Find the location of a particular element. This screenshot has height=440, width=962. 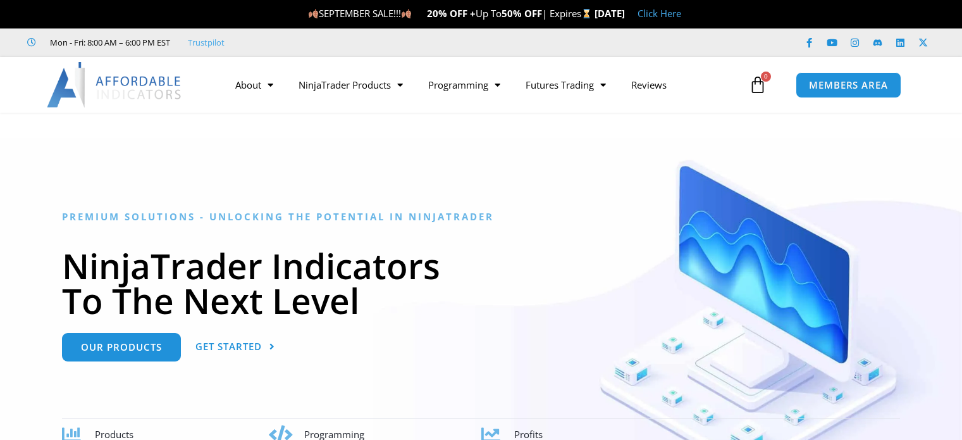

span: Get Started is located at coordinates (228, 346).